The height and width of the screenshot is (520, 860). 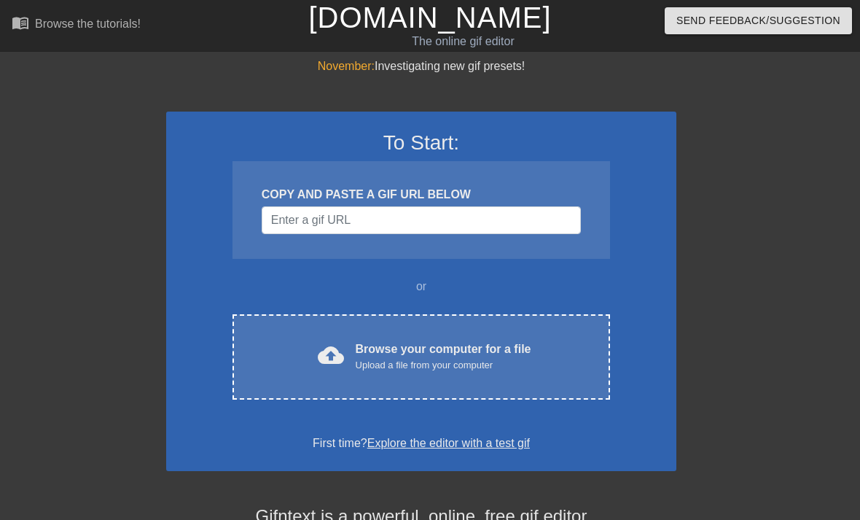 I want to click on div: COPY AND PASTE A GIF URL BELOW, so click(x=421, y=195).